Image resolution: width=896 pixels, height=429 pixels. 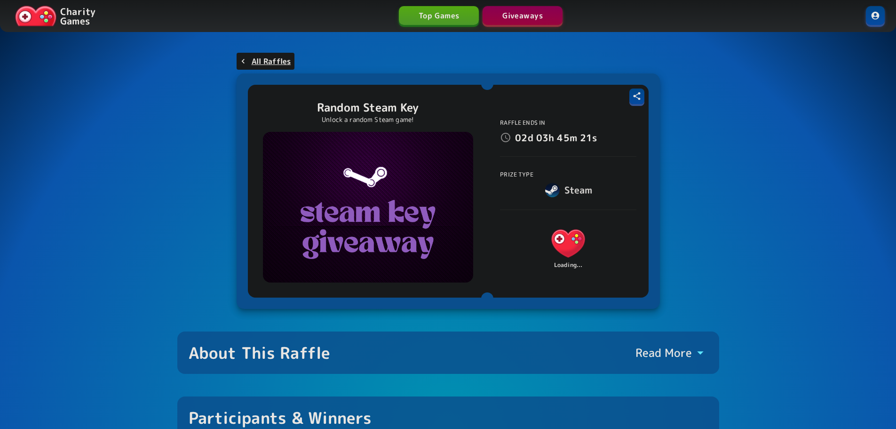 I want to click on img: Random Steam Key, so click(x=368, y=207).